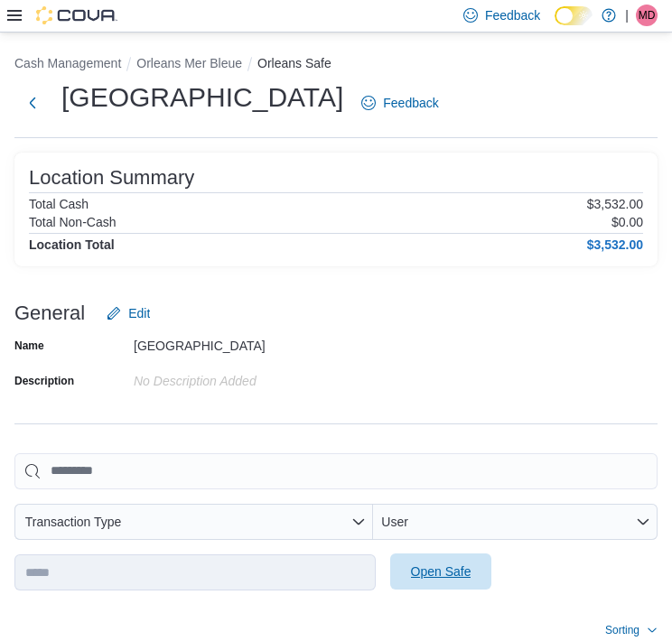  I want to click on span: Edit, so click(139, 313).